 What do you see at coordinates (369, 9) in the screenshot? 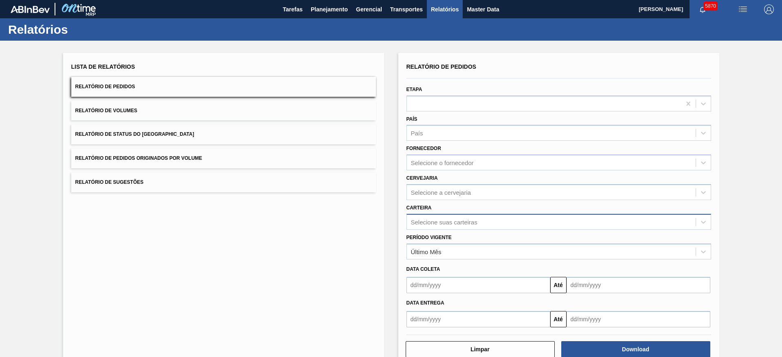
I see `span: Gerencial` at bounding box center [369, 9].